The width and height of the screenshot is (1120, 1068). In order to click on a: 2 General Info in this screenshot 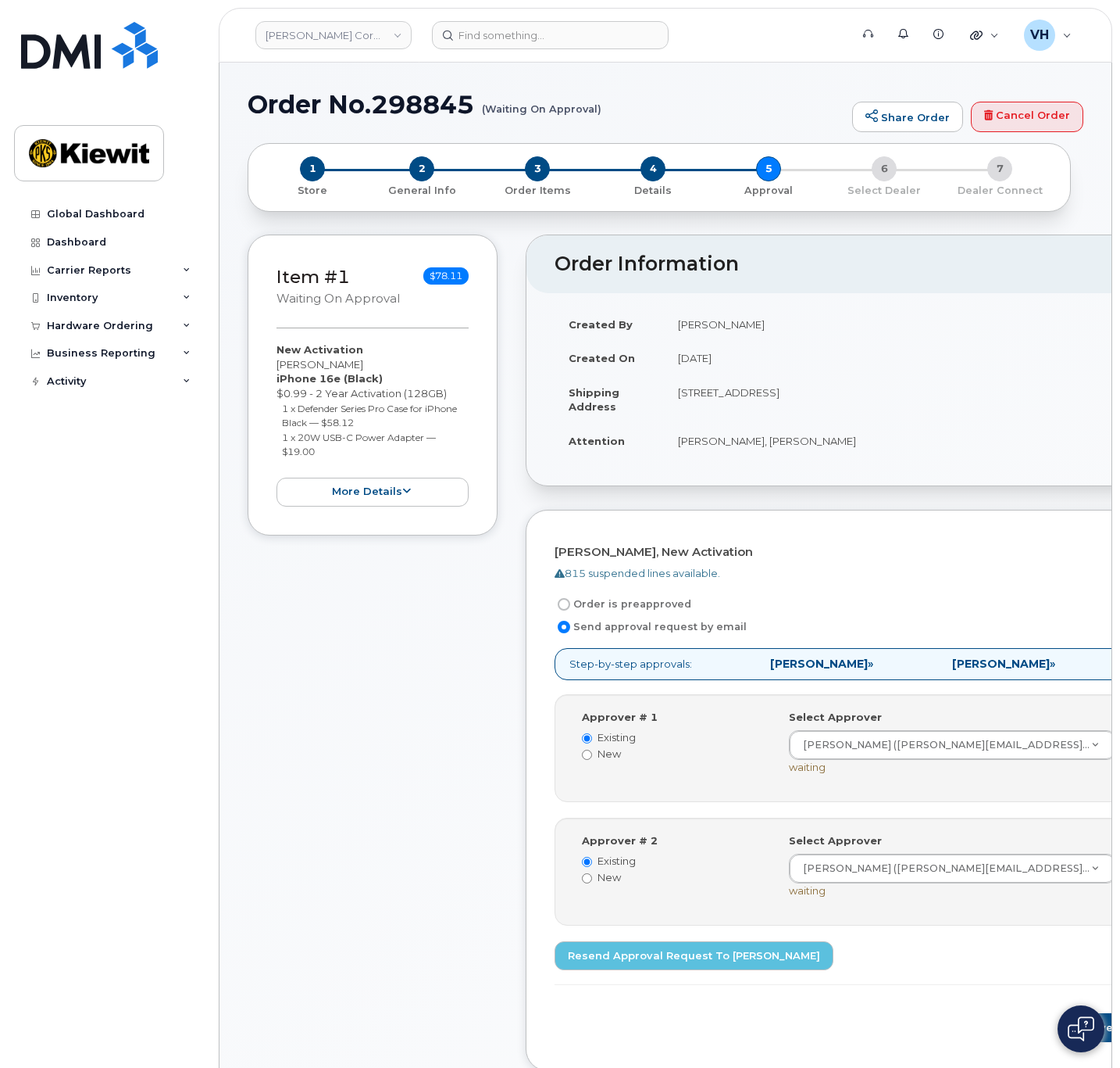, I will do `click(422, 189)`.